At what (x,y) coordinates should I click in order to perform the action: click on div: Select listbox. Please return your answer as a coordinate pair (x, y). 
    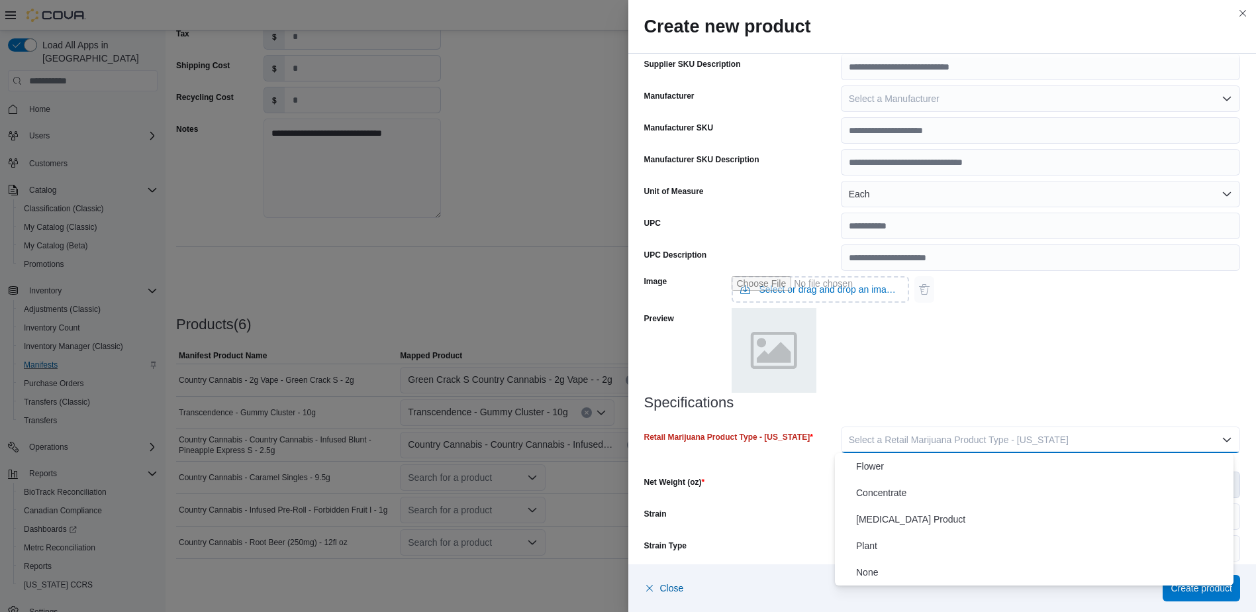
    Looking at the image, I should click on (1034, 519).